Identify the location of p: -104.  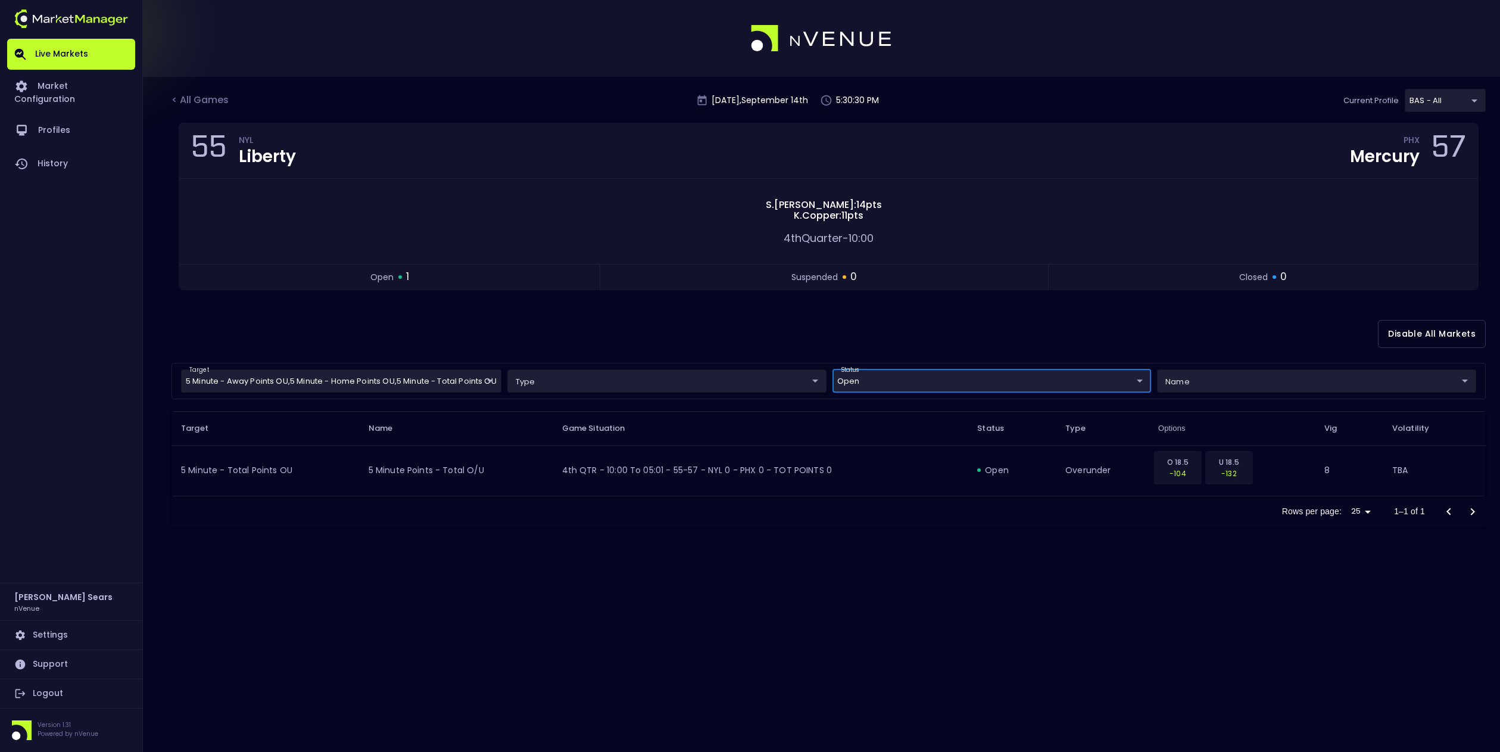
(1178, 473).